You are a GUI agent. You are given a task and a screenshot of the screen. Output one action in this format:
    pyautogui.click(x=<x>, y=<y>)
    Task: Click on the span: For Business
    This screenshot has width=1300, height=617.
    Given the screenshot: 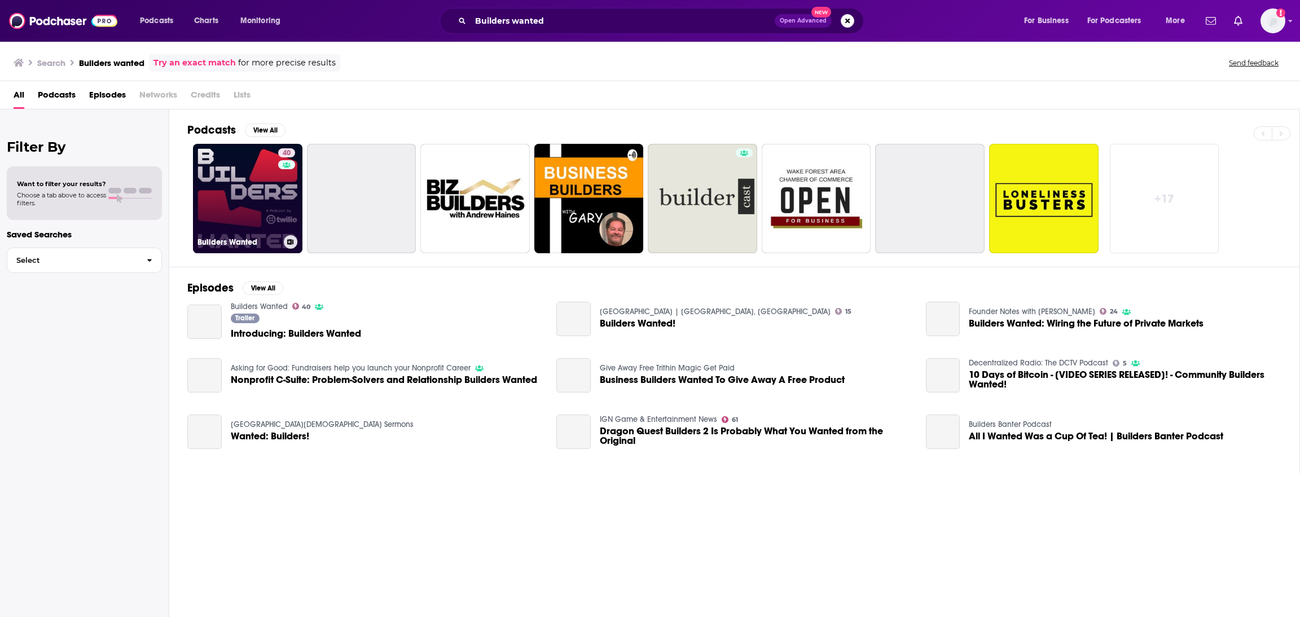 What is the action you would take?
    pyautogui.click(x=1046, y=21)
    